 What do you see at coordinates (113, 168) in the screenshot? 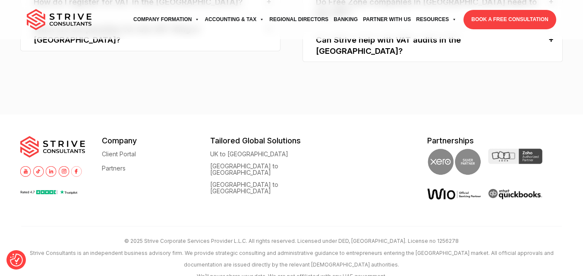
I see `a: Partners` at bounding box center [113, 168].